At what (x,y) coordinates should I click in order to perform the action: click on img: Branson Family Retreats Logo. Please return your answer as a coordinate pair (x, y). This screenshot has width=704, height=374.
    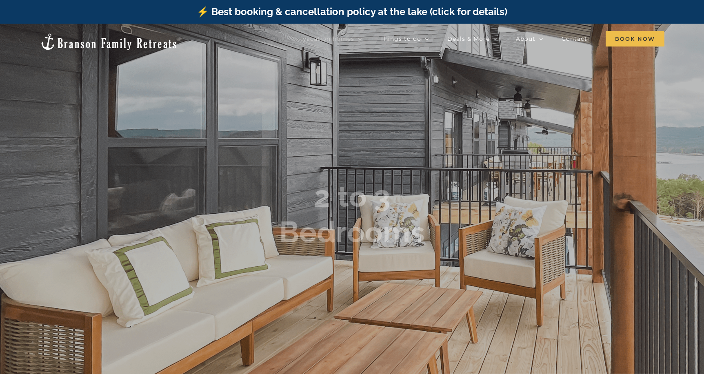
    Looking at the image, I should click on (109, 42).